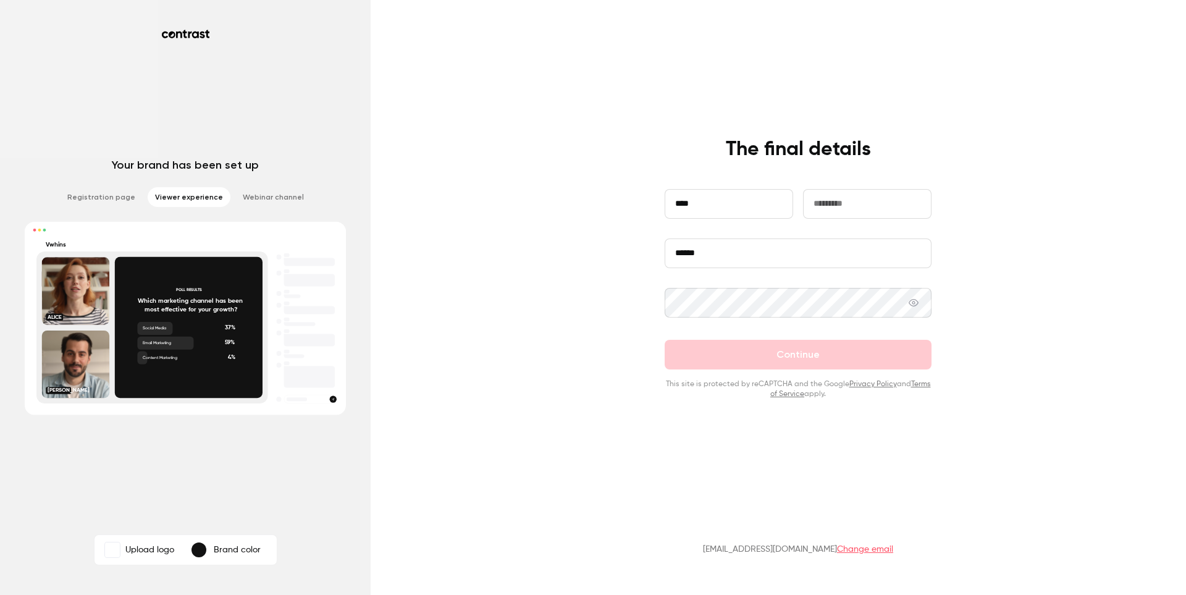 This screenshot has height=595, width=1186. Describe the element at coordinates (185, 165) in the screenshot. I see `p: Your brand has been set up` at that location.